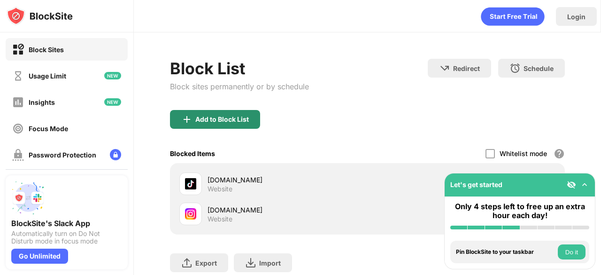 This screenshot has height=275, width=601. What do you see at coordinates (18, 128) in the screenshot?
I see `img: focus-off.svg` at bounding box center [18, 128].